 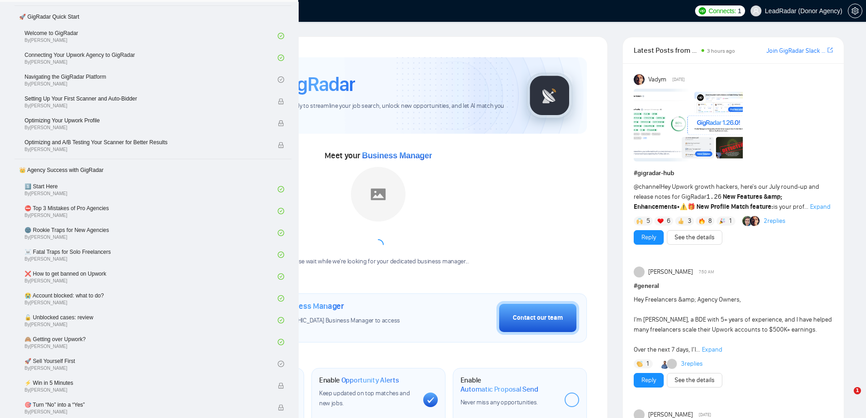 I want to click on a: 😭 Account blocked: what to do?, so click(x=61, y=388).